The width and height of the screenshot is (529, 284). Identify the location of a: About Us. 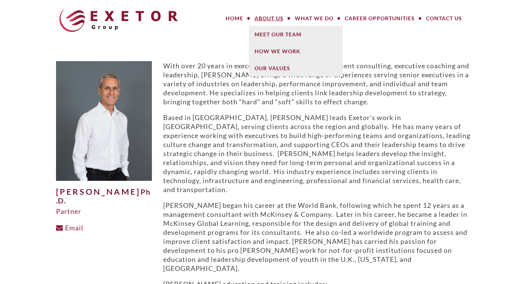
(269, 18).